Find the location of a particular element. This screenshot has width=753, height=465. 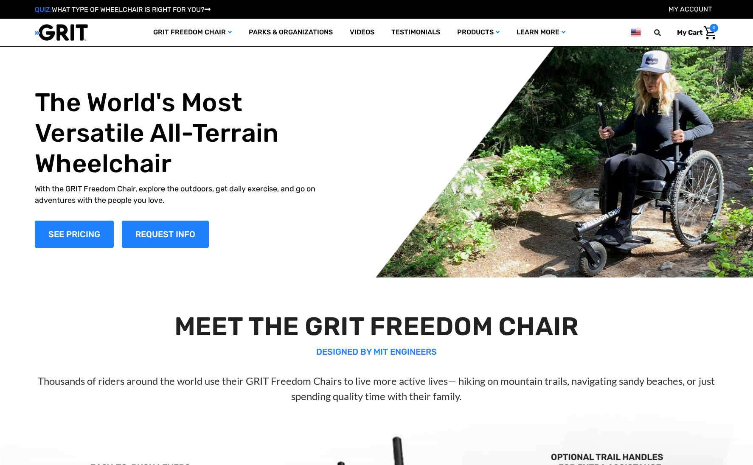

a: Testimonials is located at coordinates (415, 32).